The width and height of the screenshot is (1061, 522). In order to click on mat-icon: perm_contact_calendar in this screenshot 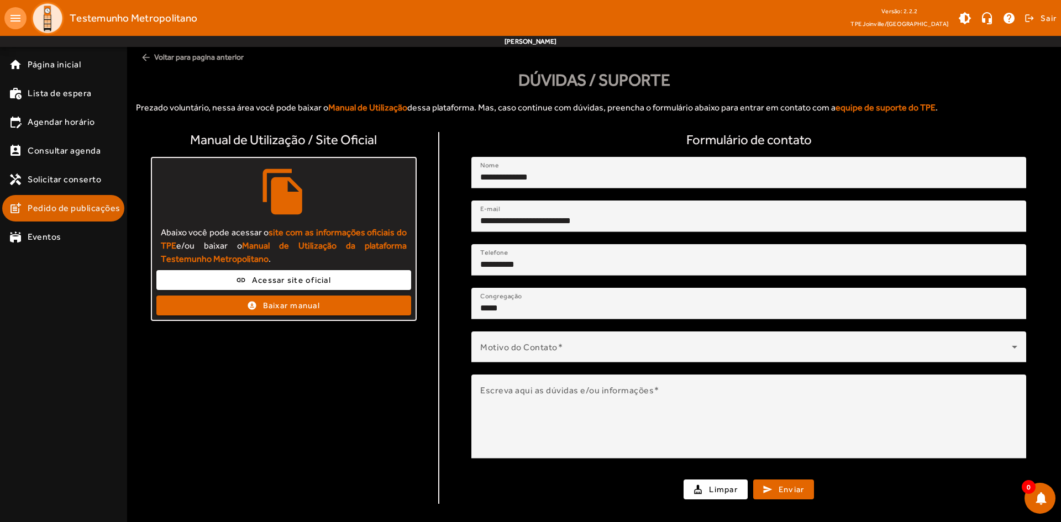, I will do `click(15, 151)`.